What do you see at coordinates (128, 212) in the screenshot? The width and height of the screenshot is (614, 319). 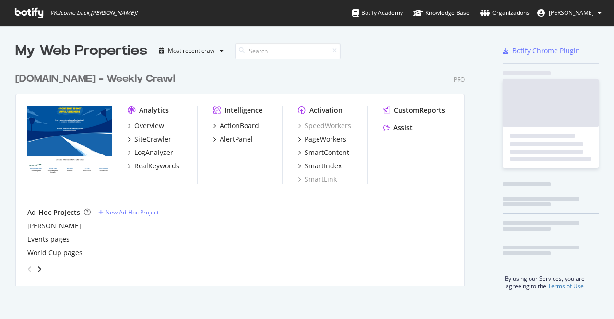 I see `a: New Ad-Hoc Project` at bounding box center [128, 212].